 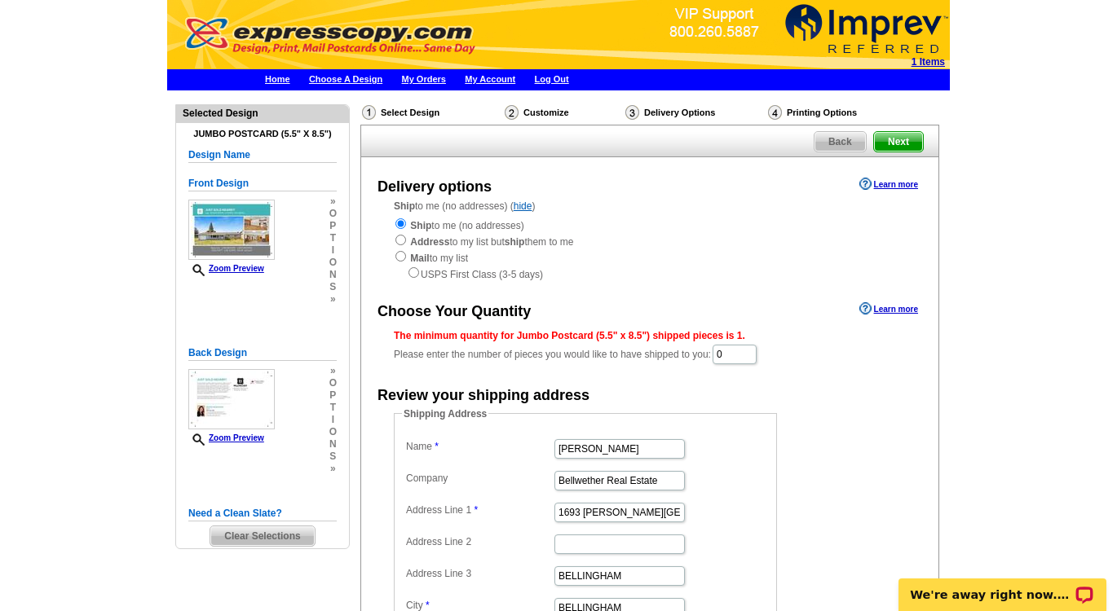 What do you see at coordinates (511, 113) in the screenshot?
I see `img: Customize` at bounding box center [511, 113].